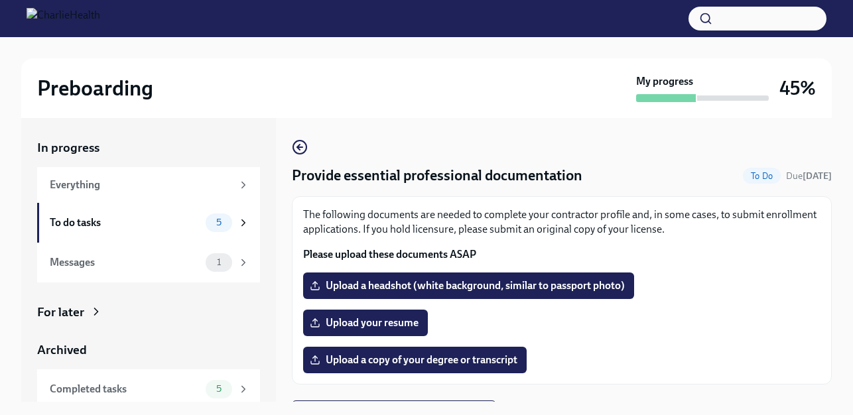 Image resolution: width=853 pixels, height=415 pixels. Describe the element at coordinates (389, 254) in the screenshot. I see `strong: Please upload these documents ASAP` at that location.